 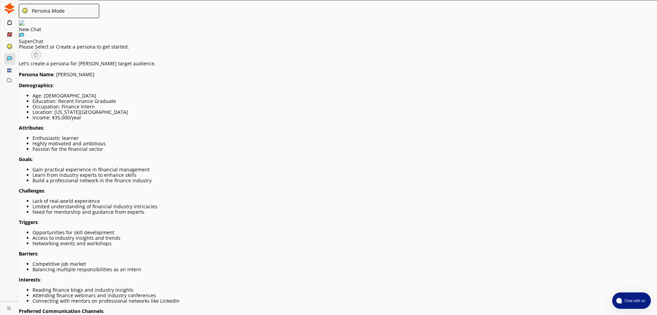 What do you see at coordinates (338, 41) in the screenshot?
I see `div: SuperChat` at bounding box center [338, 41].